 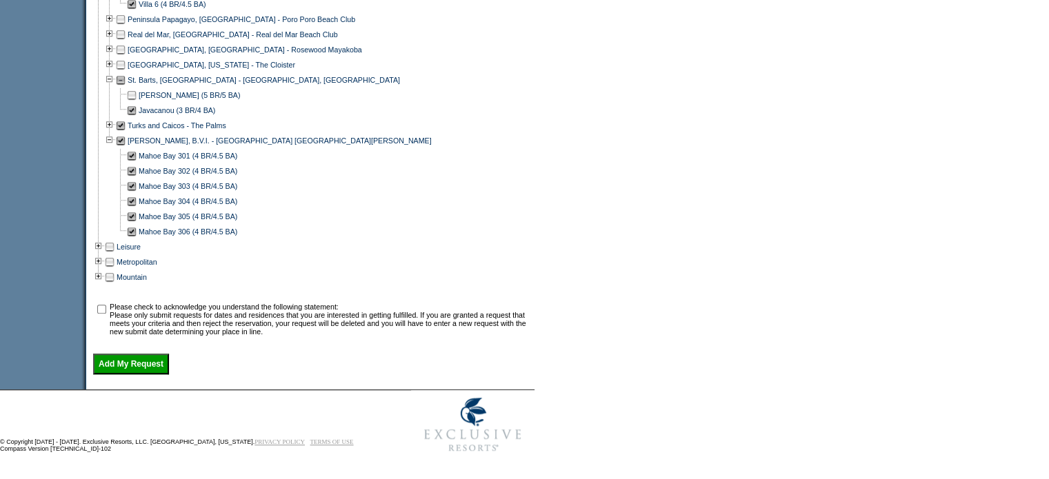 What do you see at coordinates (188, 201) in the screenshot?
I see `a: Mahoe Bay 304 (4 BR/4.5 BA)` at bounding box center [188, 201].